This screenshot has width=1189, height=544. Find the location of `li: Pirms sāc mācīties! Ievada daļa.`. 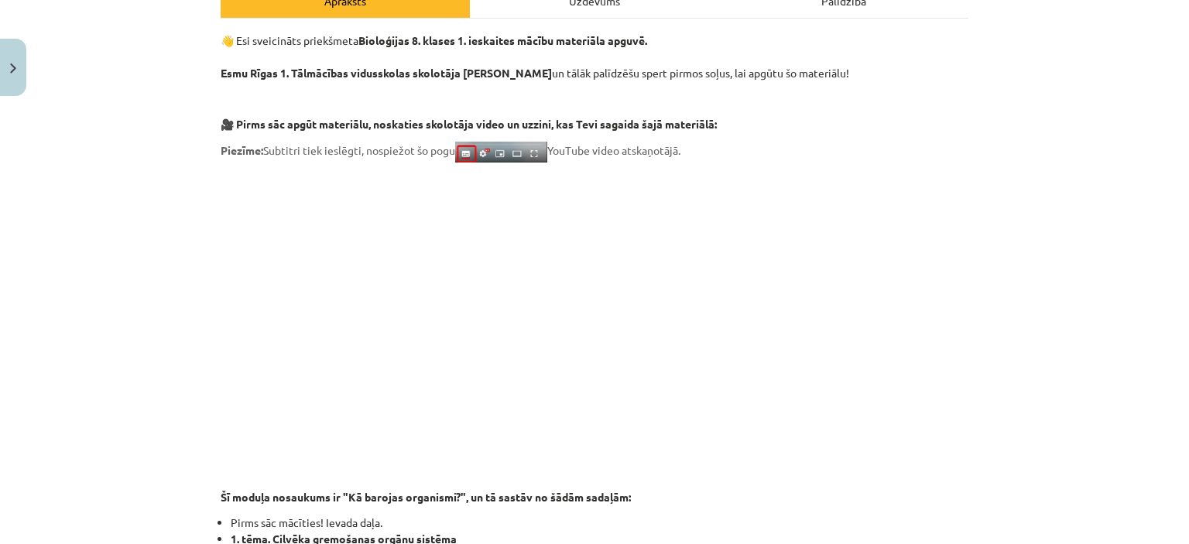

li: Pirms sāc mācīties! Ievada daļa. is located at coordinates (599, 522).